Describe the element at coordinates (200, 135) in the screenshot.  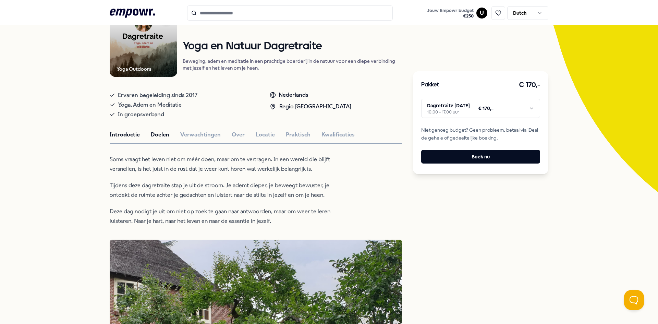
I see `button: Verwachtingen` at that location.